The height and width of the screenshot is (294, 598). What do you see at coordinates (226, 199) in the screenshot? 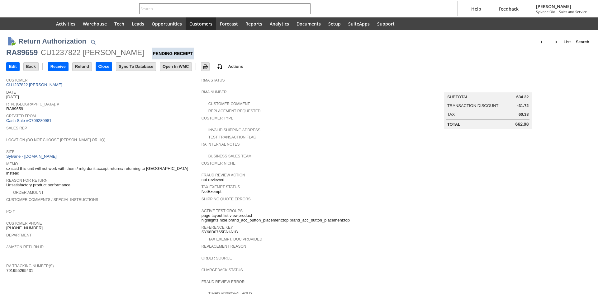
I see `a: Shipping Quote Errors` at bounding box center [226, 199].